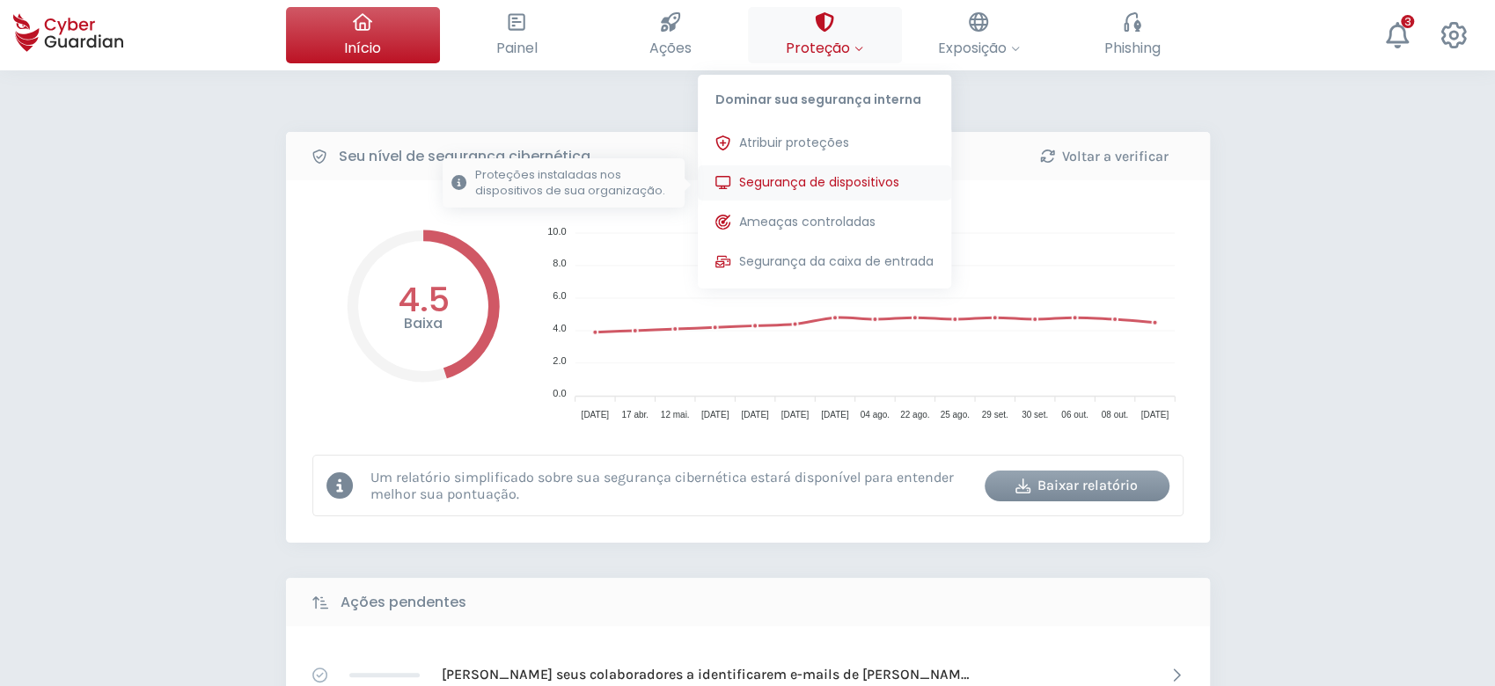  What do you see at coordinates (994, 414) in the screenshot?
I see `tspan: 29 set.` at bounding box center [994, 414].